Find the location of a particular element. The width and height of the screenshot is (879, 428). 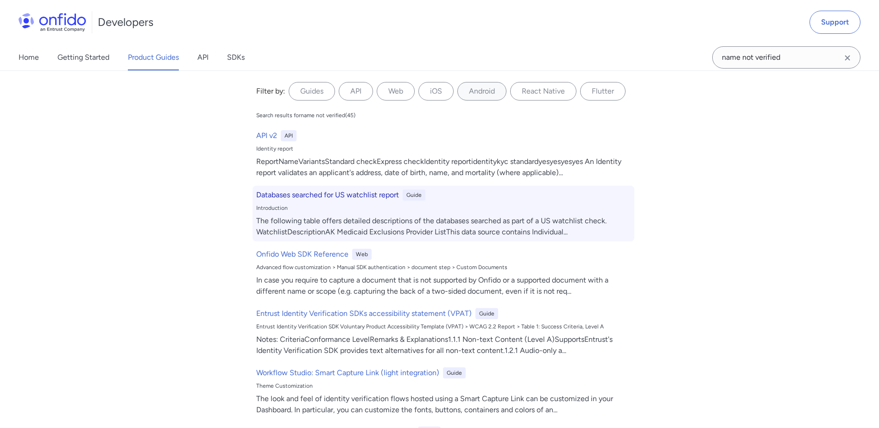

h6: Onfido Web SDK Reference is located at coordinates (302, 254).